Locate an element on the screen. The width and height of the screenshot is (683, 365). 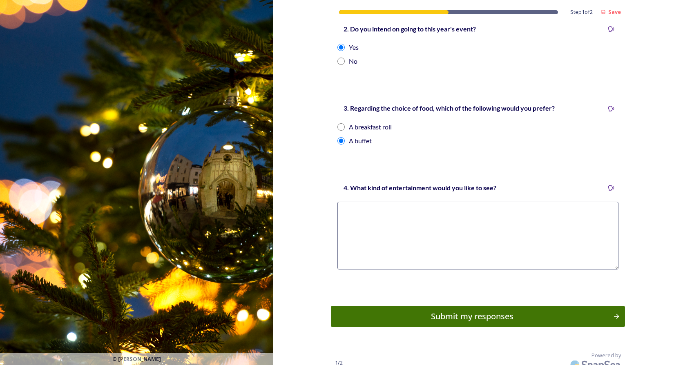
strong: Save is located at coordinates (614, 12).